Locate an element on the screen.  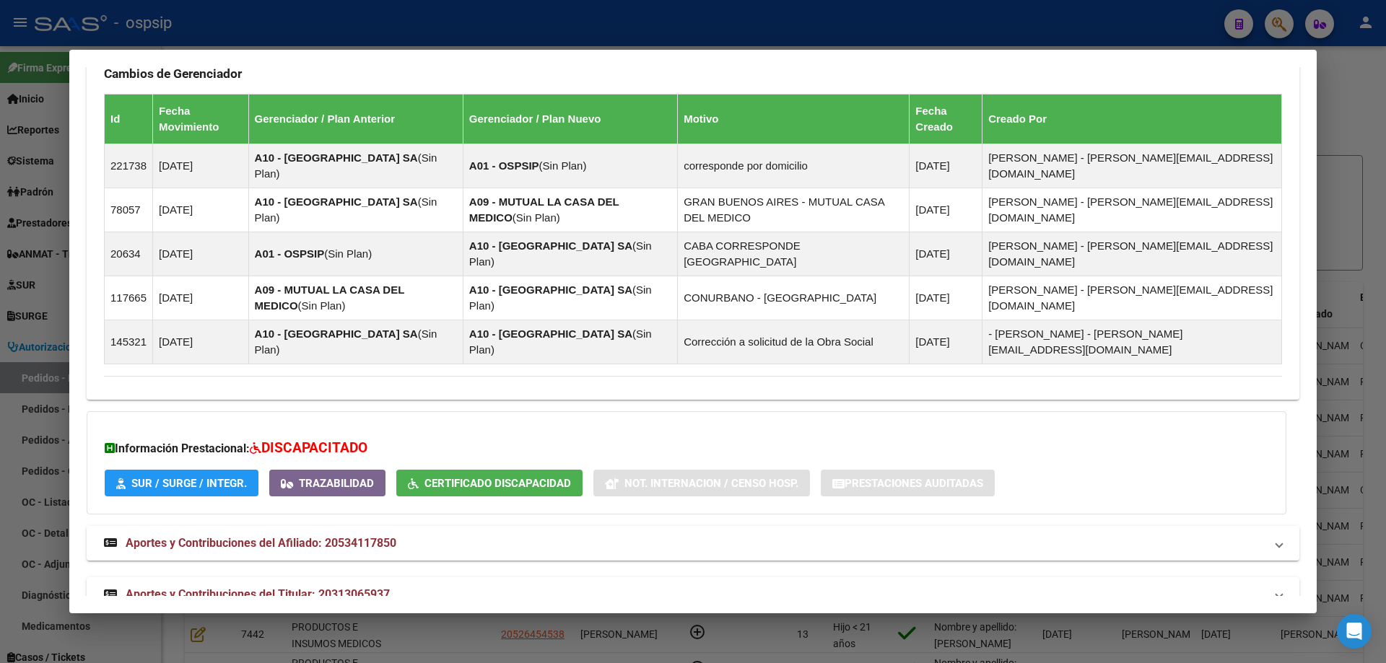
button: Certificado Discapacidad is located at coordinates (489, 483).